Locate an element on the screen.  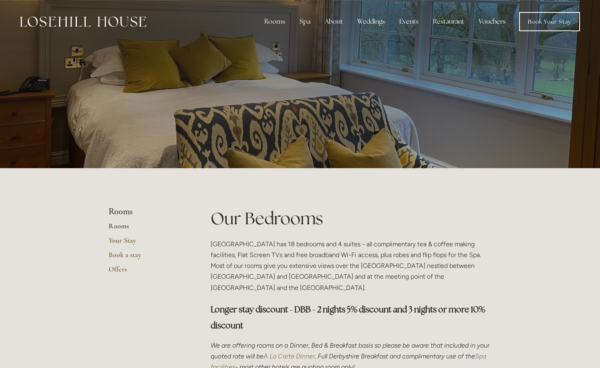
em: We are offering rooms on a Dinner, Bed & Breakfast basis so please be aware that included in your... is located at coordinates (351, 351).